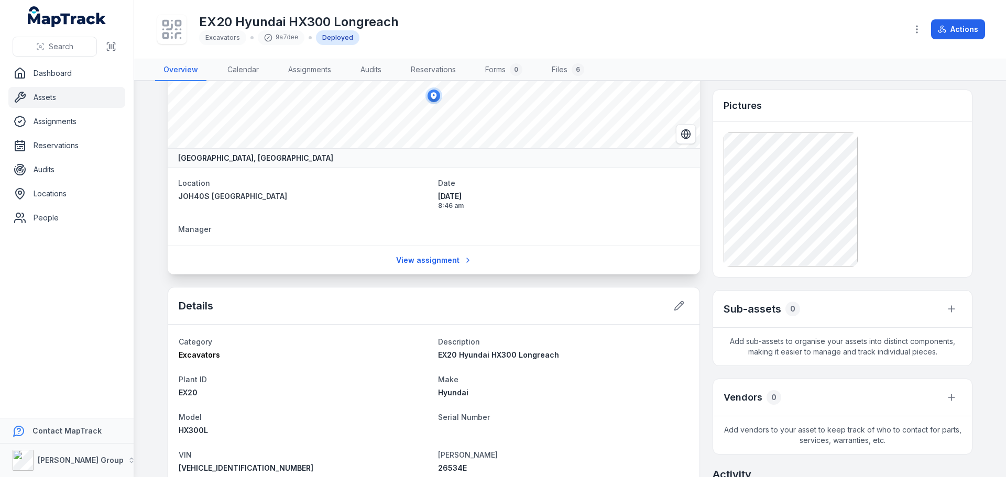 Image resolution: width=1006 pixels, height=477 pixels. Describe the element at coordinates (195, 341) in the screenshot. I see `span: Category` at that location.